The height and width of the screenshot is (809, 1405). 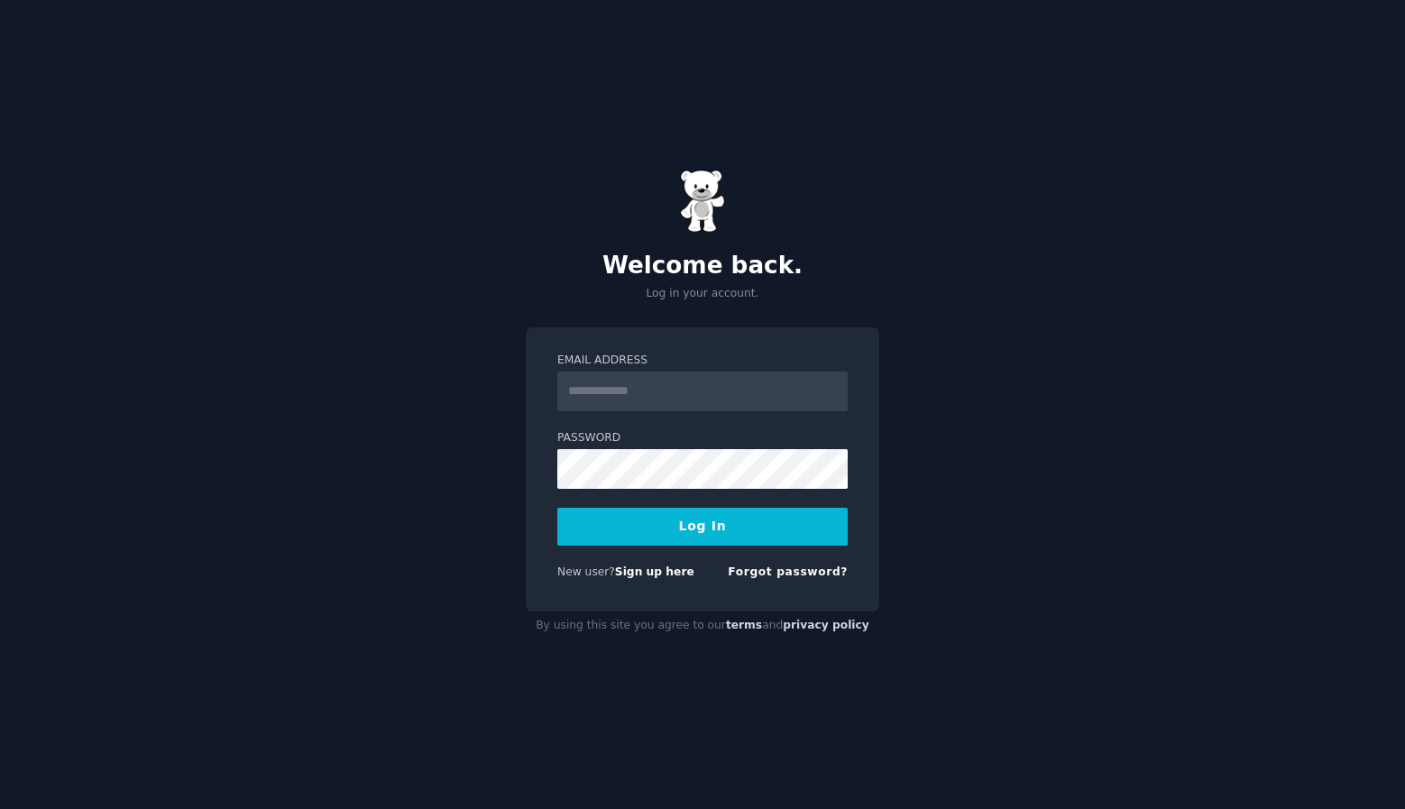 I want to click on span: New user?, so click(x=586, y=572).